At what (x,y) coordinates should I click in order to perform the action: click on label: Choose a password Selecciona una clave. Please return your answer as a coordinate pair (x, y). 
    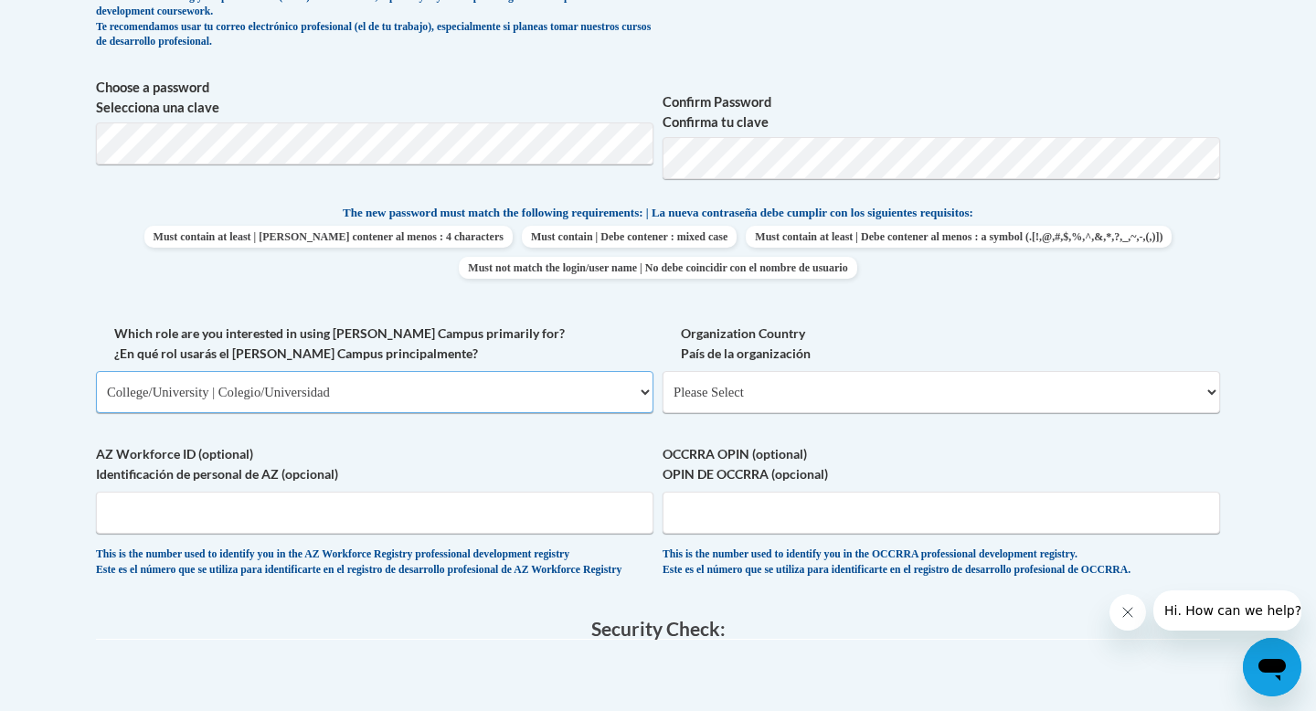
    Looking at the image, I should click on (375, 98).